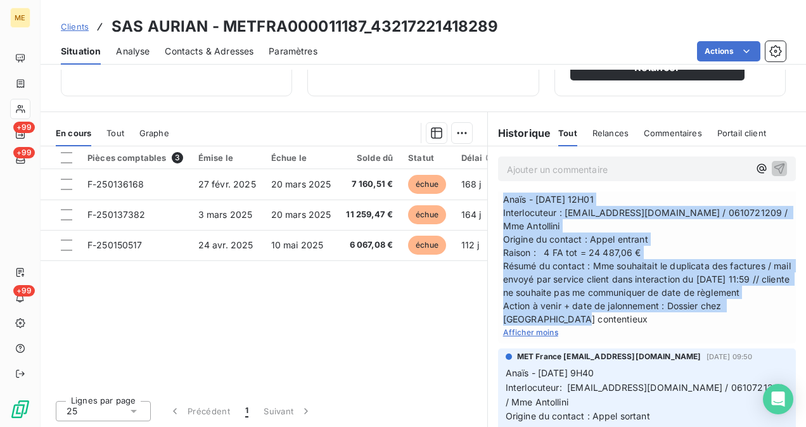  What do you see at coordinates (225, 214) in the screenshot?
I see `span: 3 mars 2025` at bounding box center [225, 214].